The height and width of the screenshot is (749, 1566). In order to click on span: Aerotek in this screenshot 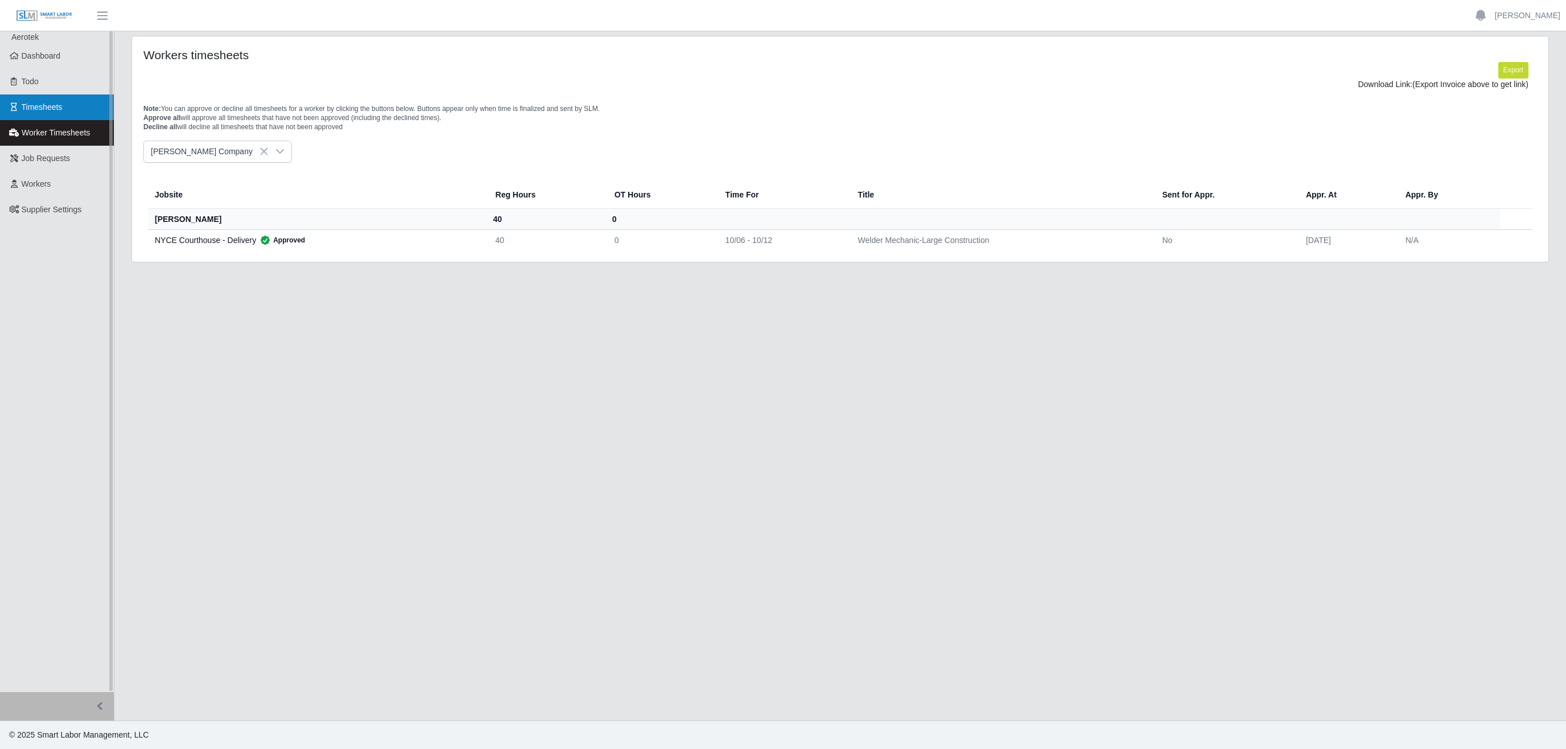, I will do `click(25, 37)`.